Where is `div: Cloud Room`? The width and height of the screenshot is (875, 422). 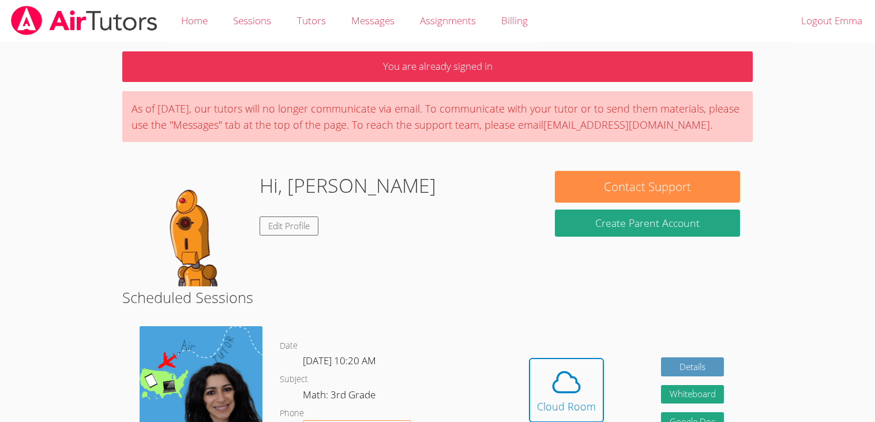 div: Cloud Room is located at coordinates (567, 406).